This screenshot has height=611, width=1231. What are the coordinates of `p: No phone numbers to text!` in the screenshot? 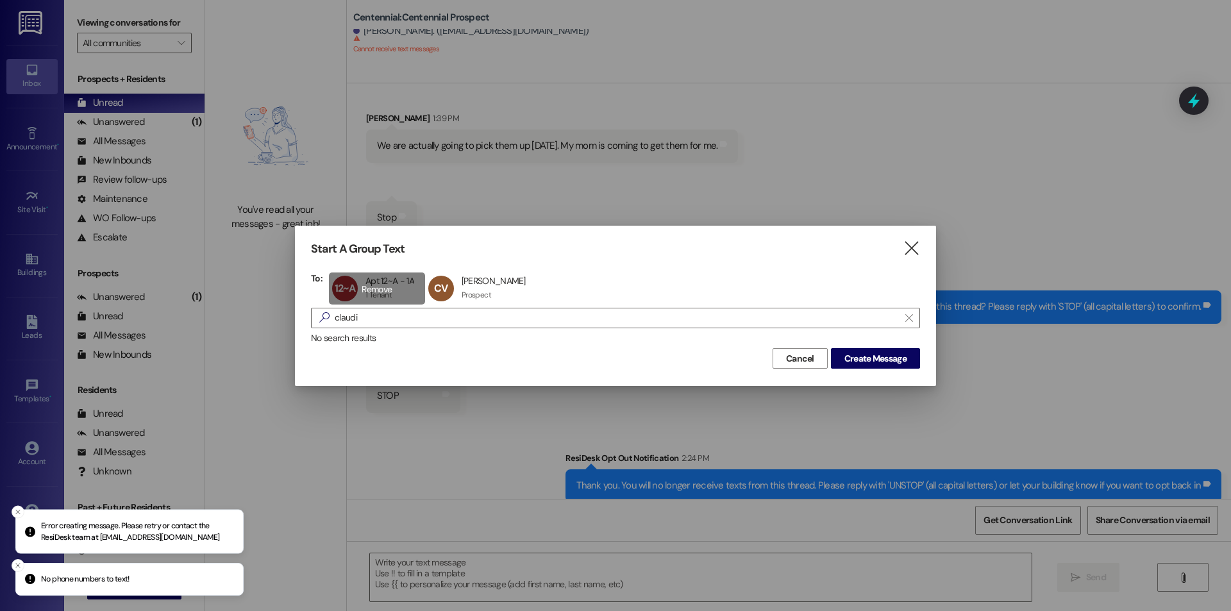 It's located at (85, 580).